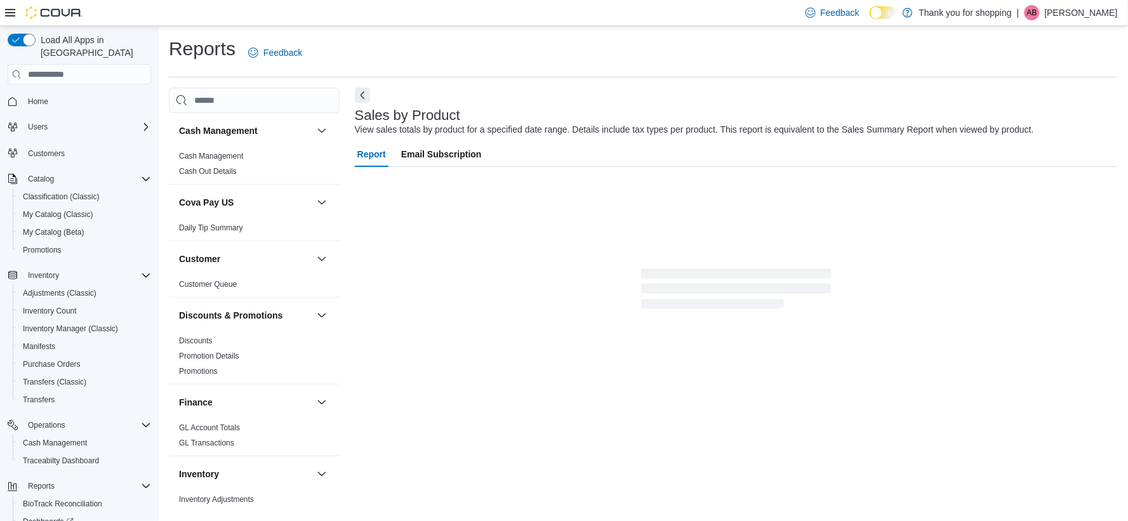  I want to click on button: Traceabilty Dashboard, so click(84, 461).